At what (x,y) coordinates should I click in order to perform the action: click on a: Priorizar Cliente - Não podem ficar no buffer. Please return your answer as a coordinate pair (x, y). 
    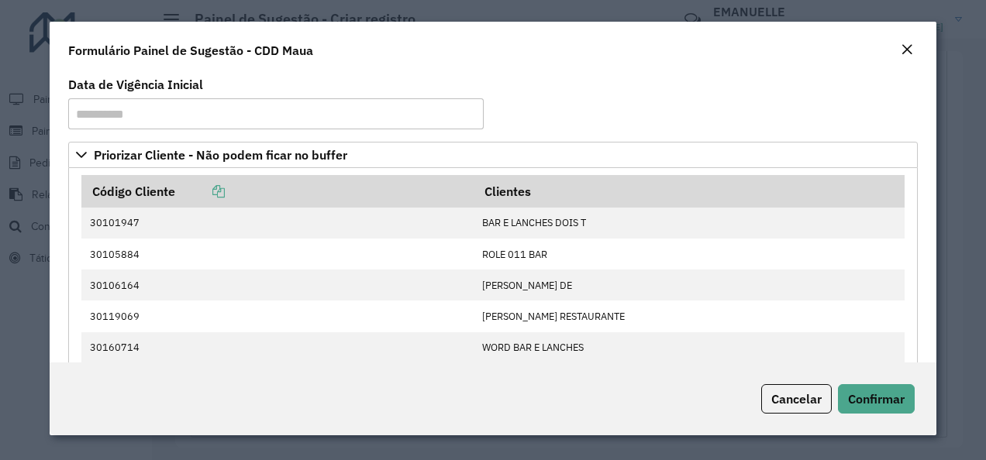
    Looking at the image, I should click on (493, 155).